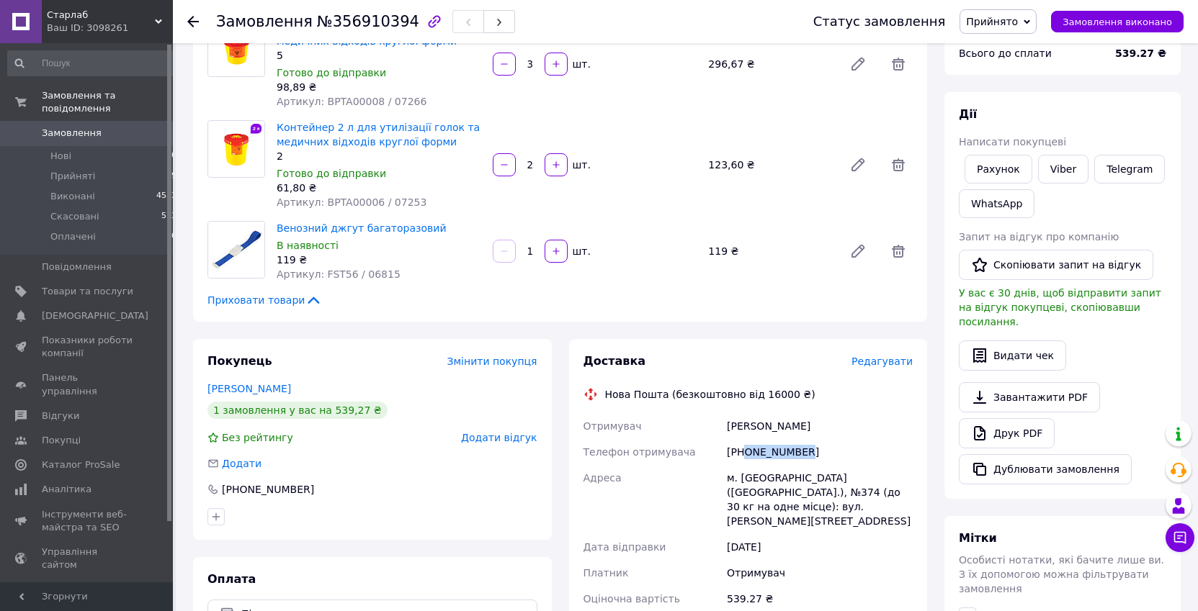 The image size is (1198, 611). I want to click on a: Венозний джгут багаторазовий, so click(362, 228).